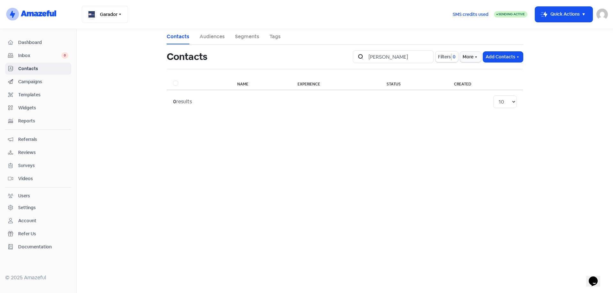 The width and height of the screenshot is (613, 293). I want to click on span: Documentation, so click(43, 247).